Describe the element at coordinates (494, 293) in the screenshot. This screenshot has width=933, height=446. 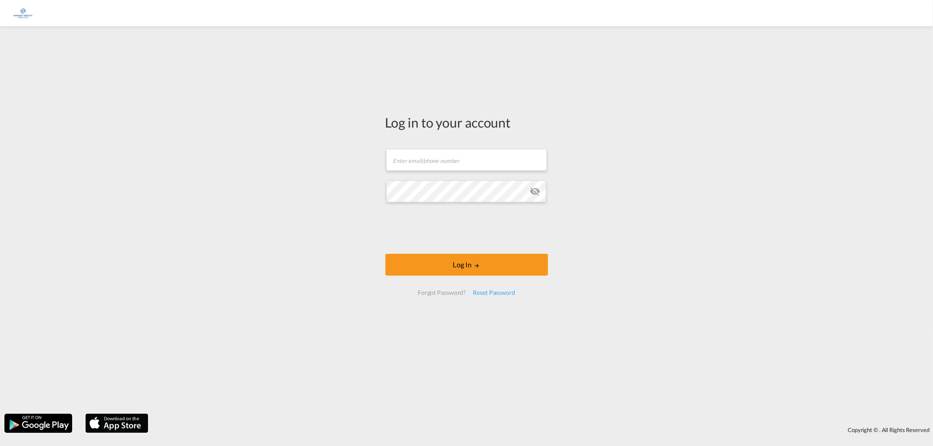
I see `div: Reset Password` at that location.